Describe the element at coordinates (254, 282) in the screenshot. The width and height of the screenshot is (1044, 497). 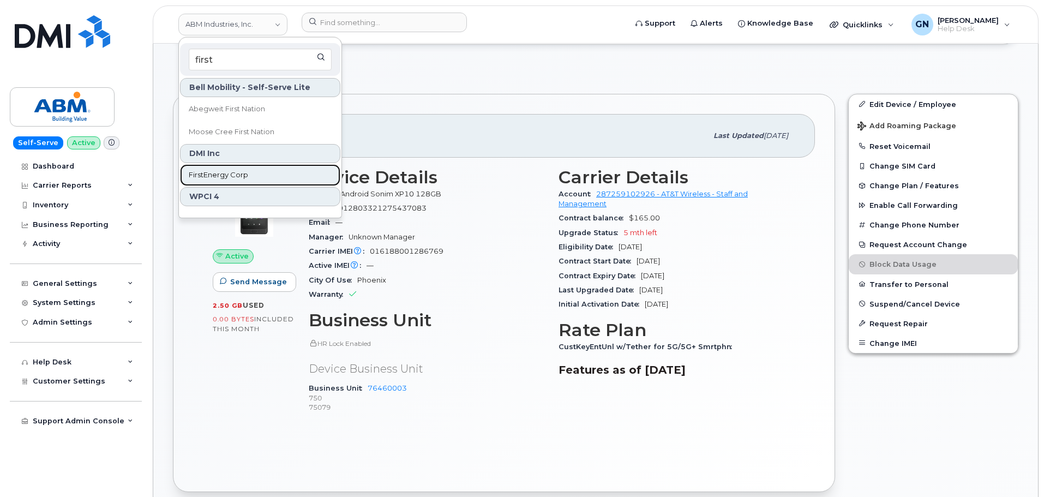
I see `button: Send Message` at that location.